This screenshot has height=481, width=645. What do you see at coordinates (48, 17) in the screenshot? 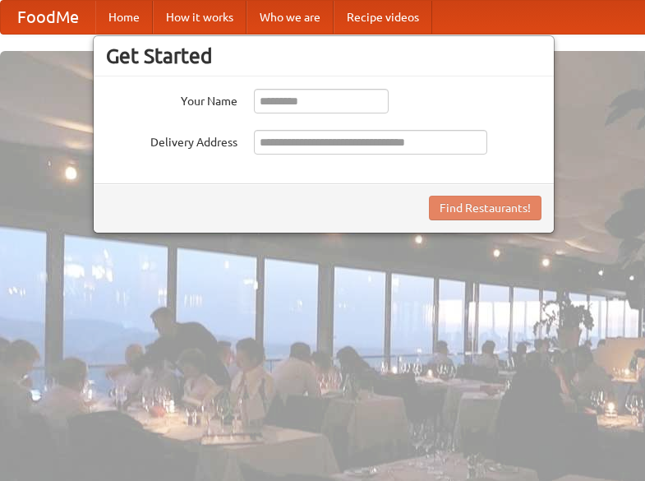
I see `a: FoodMe` at bounding box center [48, 17].